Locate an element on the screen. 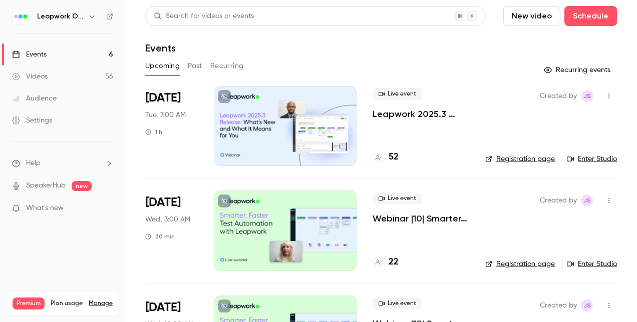  span: Help is located at coordinates (33, 163).